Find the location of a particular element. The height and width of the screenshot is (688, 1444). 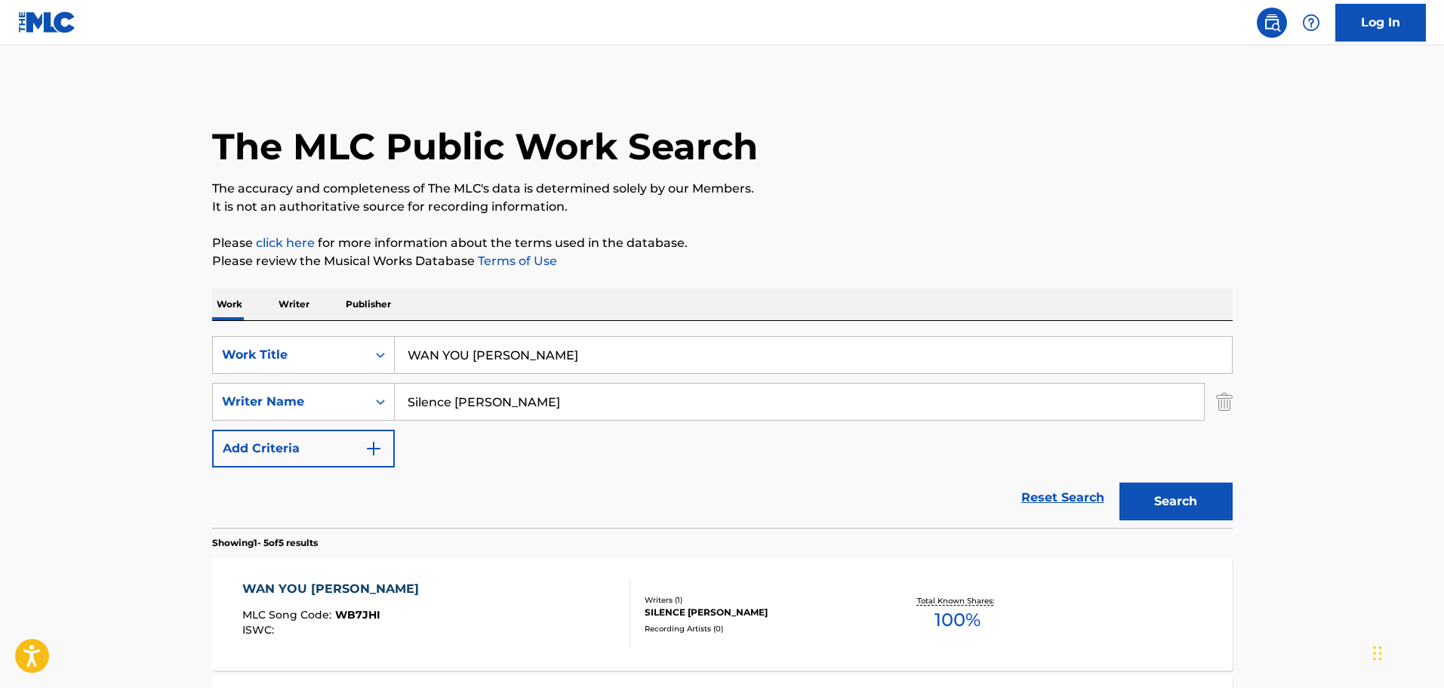

div: Writer Name is located at coordinates (290, 402).